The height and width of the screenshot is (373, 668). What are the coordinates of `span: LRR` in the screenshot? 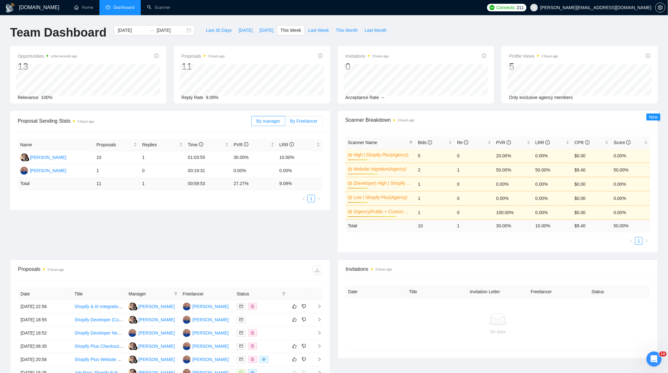 It's located at (543, 143).